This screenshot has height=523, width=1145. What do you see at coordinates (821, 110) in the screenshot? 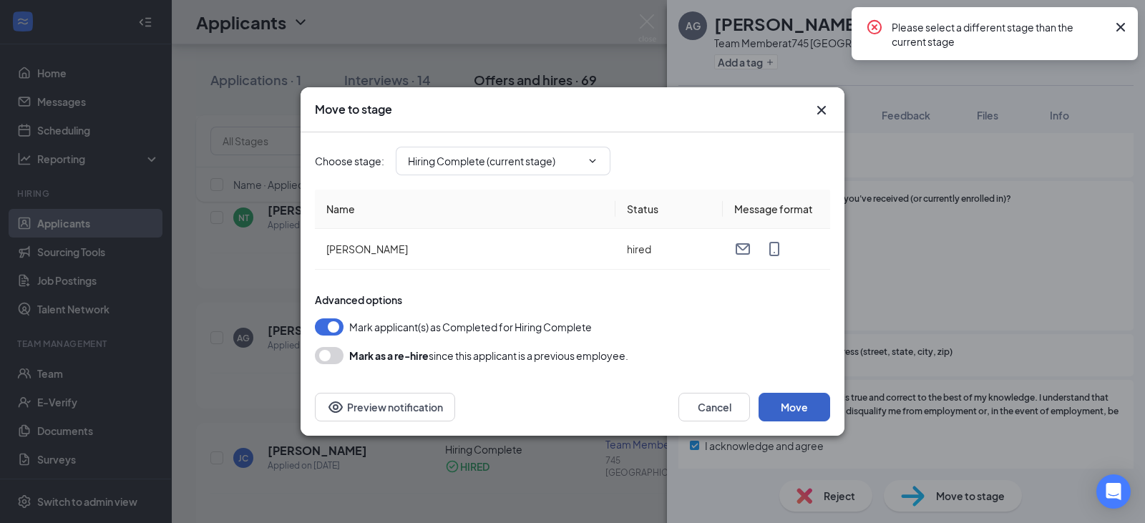
I see `button: Close` at bounding box center [821, 110].